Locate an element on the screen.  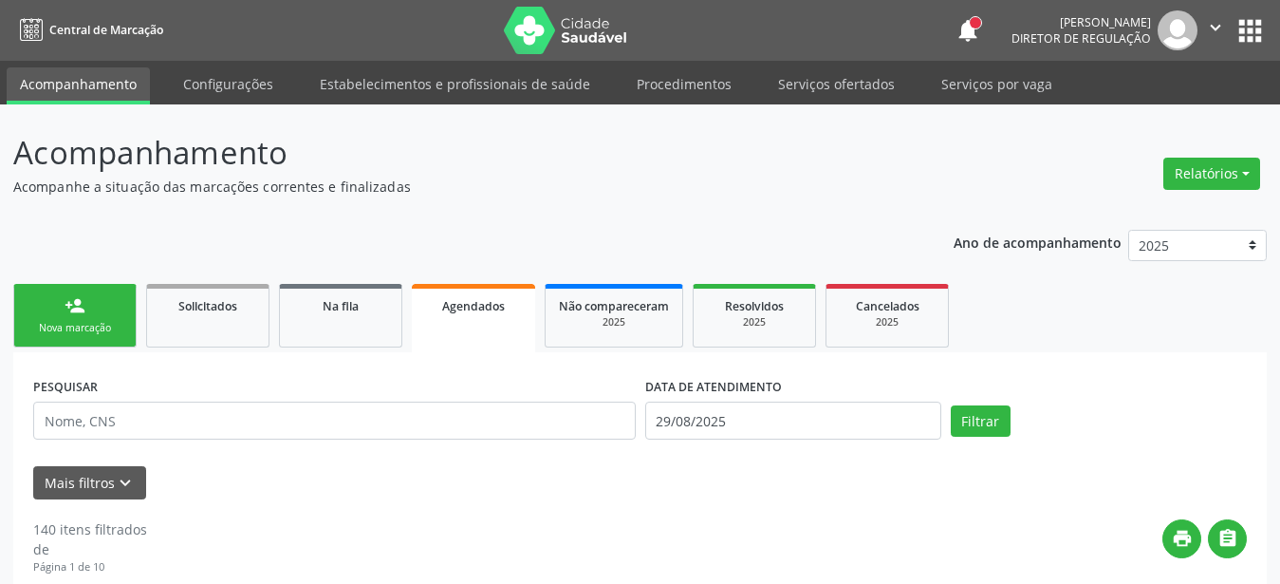
label: PESQUISAR is located at coordinates (65, 386).